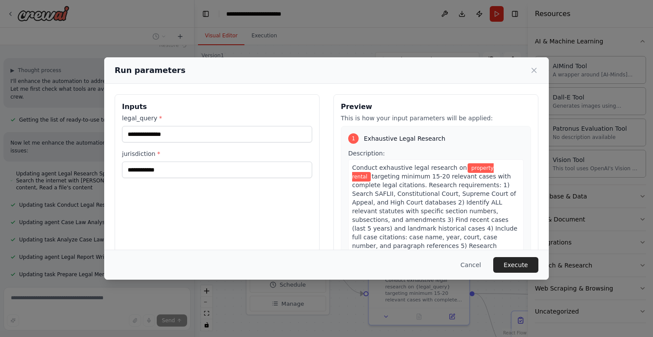  What do you see at coordinates (217, 107) in the screenshot?
I see `h3: Inputs` at bounding box center [217, 107].